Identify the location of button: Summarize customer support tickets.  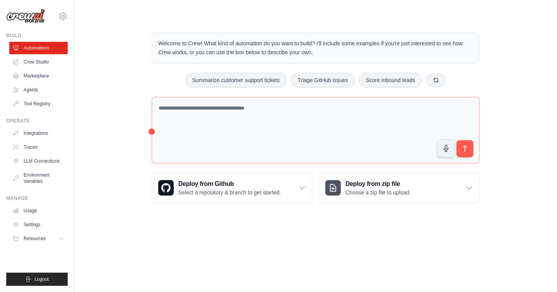
(236, 80).